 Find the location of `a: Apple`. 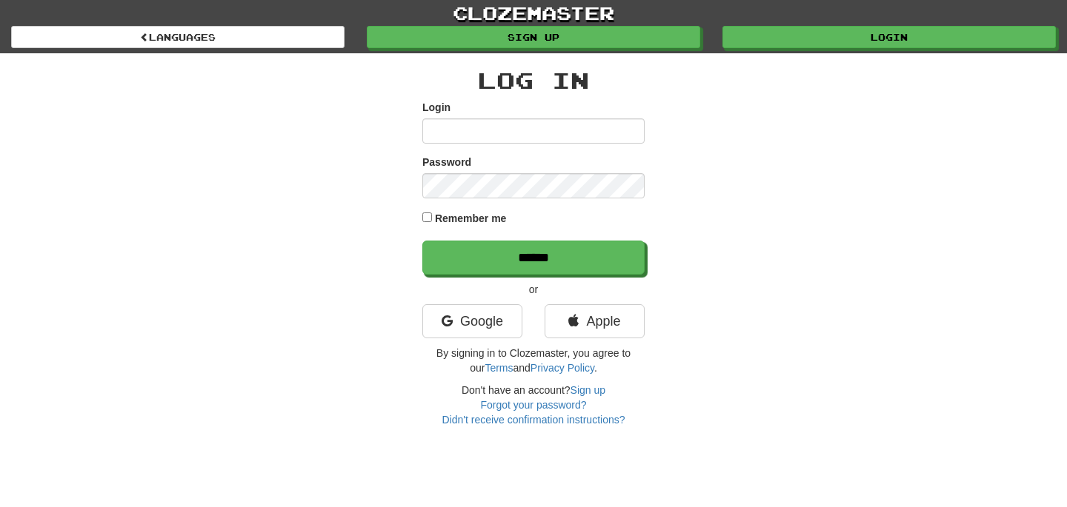

a: Apple is located at coordinates (594, 321).